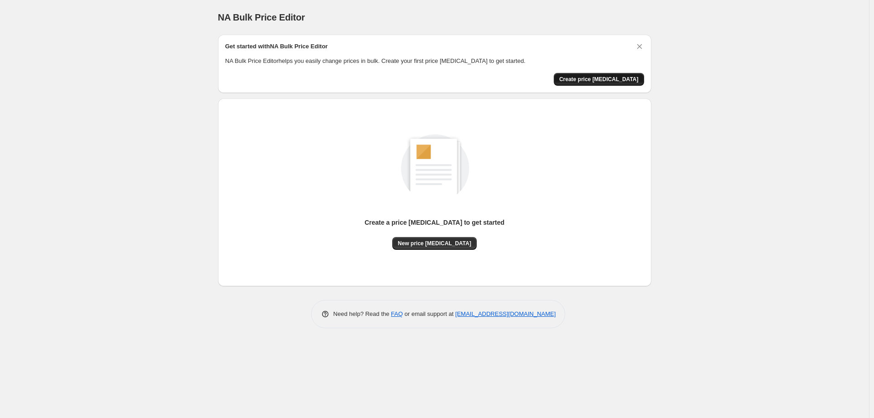  Describe the element at coordinates (599, 79) in the screenshot. I see `button: Create price change job` at that location.